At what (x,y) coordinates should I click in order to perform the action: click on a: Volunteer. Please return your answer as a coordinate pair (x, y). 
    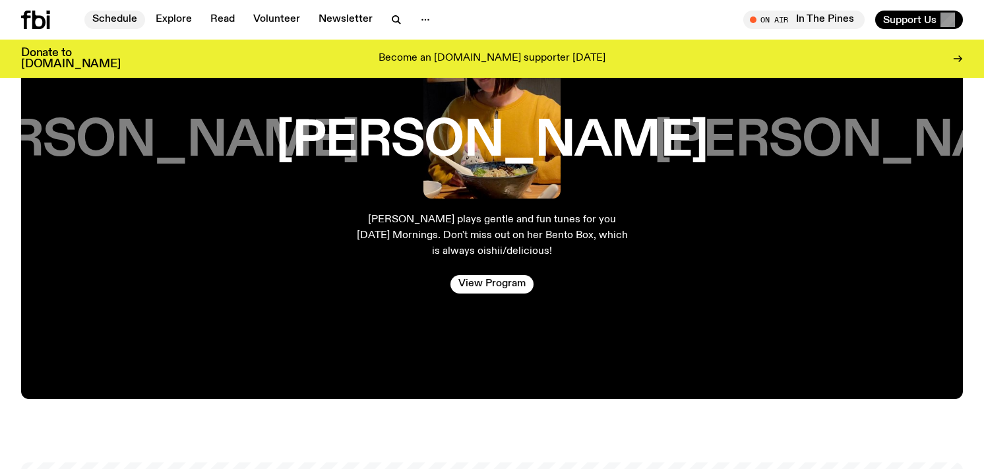
    Looking at the image, I should click on (276, 20).